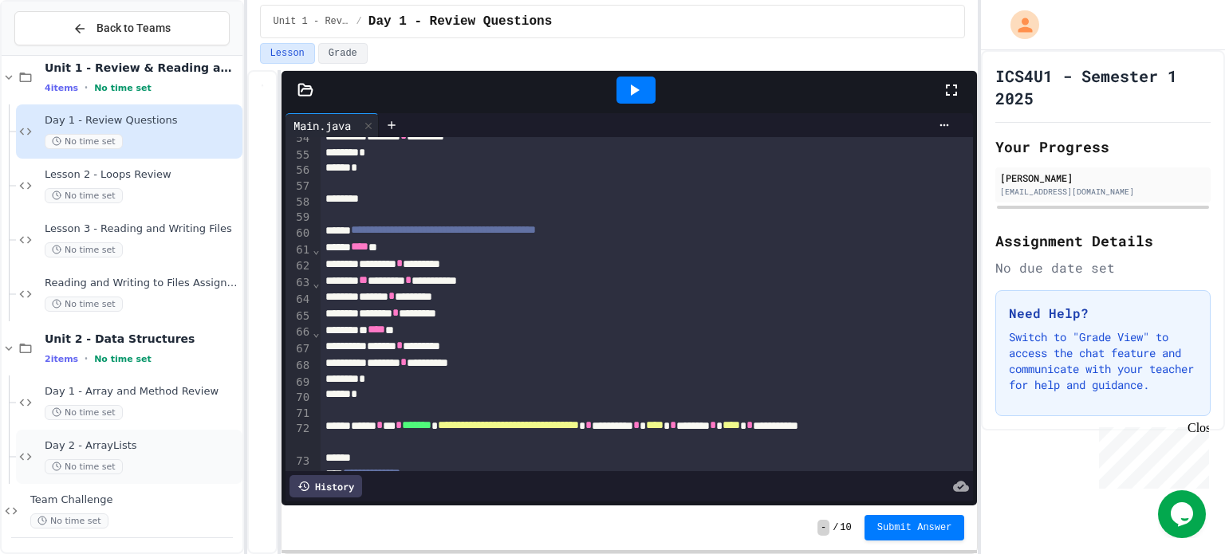  Describe the element at coordinates (325, 486) in the screenshot. I see `div: History` at that location.